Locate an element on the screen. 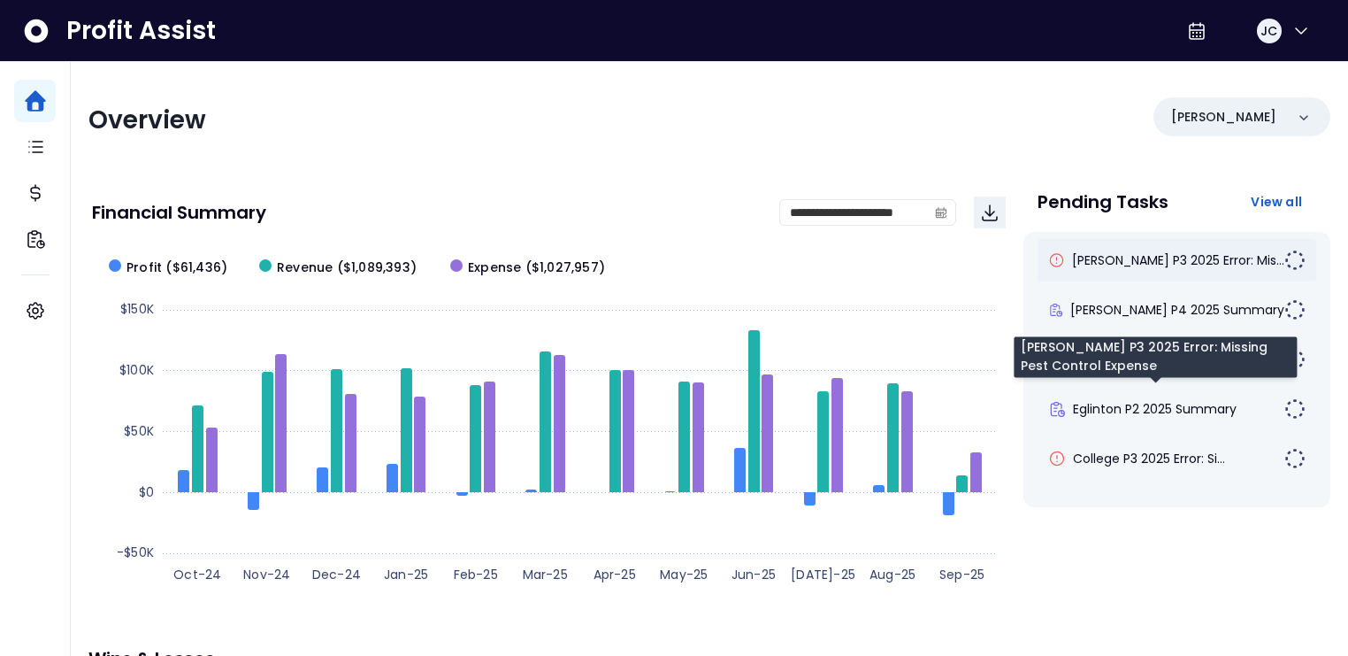 This screenshot has width=1348, height=656. span: Profit ($61,436) is located at coordinates (177, 267).